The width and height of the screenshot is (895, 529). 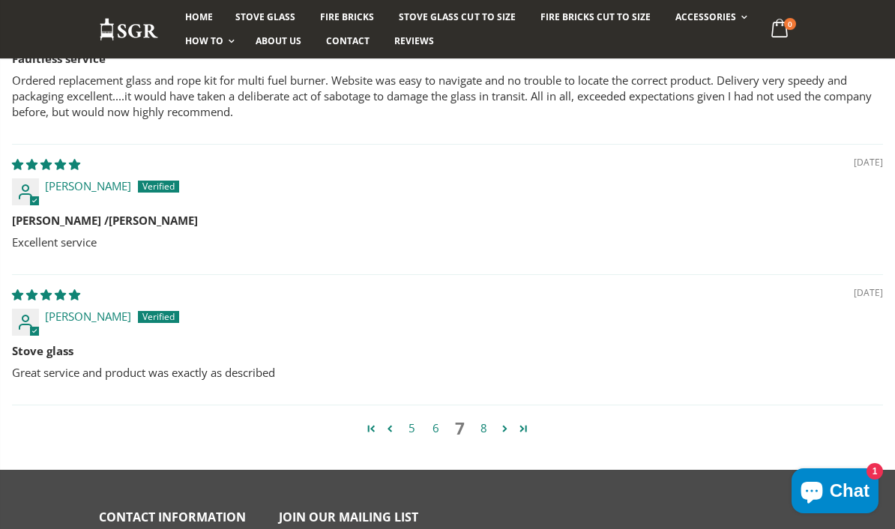 I want to click on span: Accessories, so click(x=706, y=16).